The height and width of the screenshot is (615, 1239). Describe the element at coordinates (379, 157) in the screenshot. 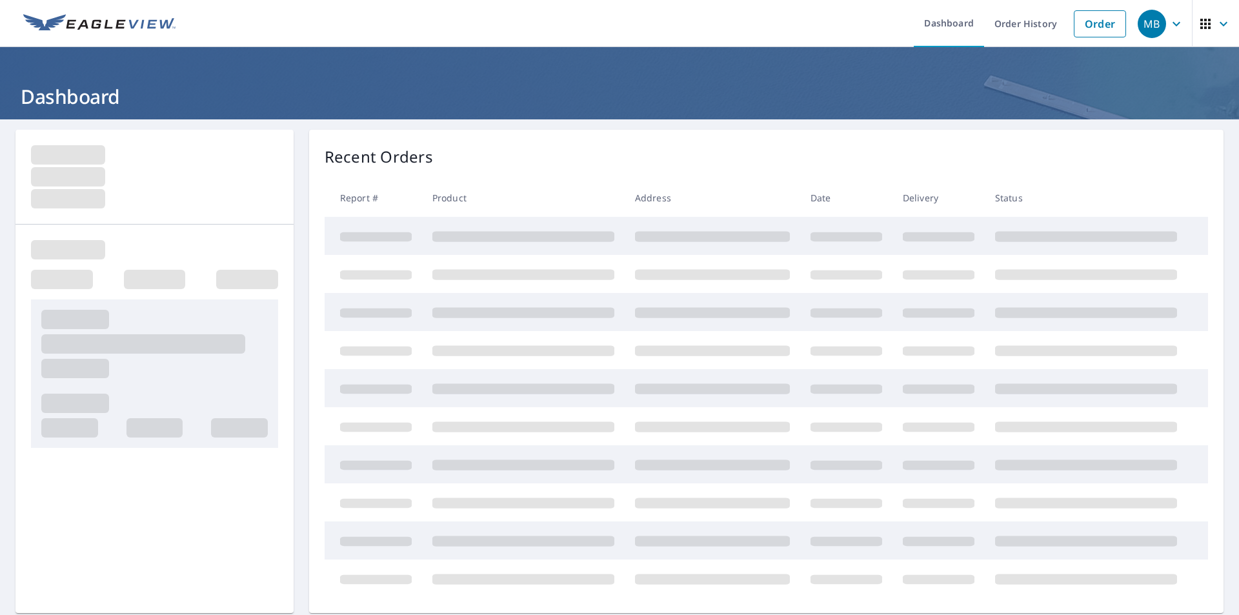

I see `p: Recent Orders` at that location.